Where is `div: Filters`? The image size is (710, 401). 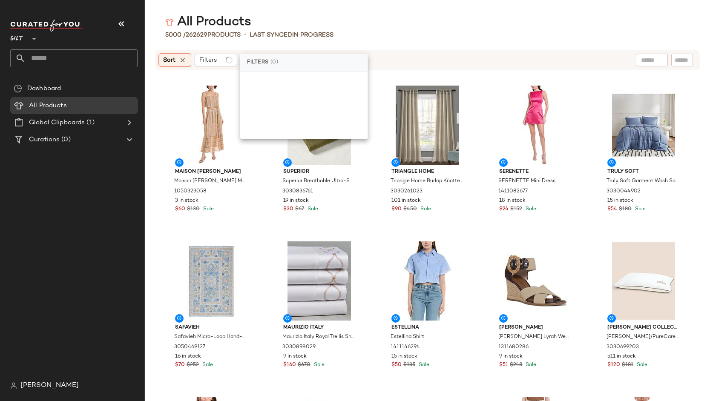 div: Filters is located at coordinates (304, 63).